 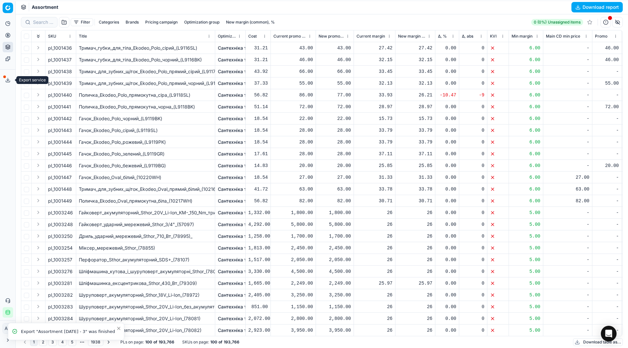 I want to click on div: Тримач_для_зубних_щіток_Ekodeo_Polo_прямий_сірий_(L9117SL), so click(x=145, y=72).